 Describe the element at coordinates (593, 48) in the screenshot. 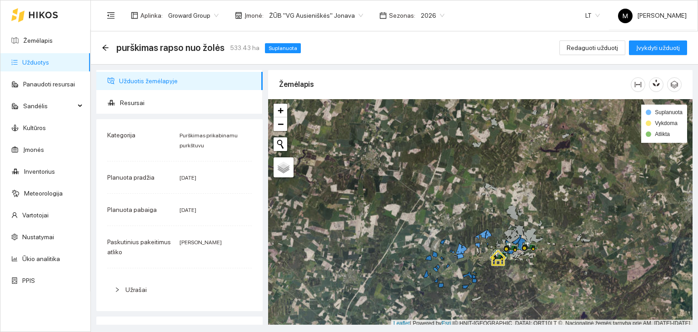

I see `span: Redaguoti užduotį` at that location.